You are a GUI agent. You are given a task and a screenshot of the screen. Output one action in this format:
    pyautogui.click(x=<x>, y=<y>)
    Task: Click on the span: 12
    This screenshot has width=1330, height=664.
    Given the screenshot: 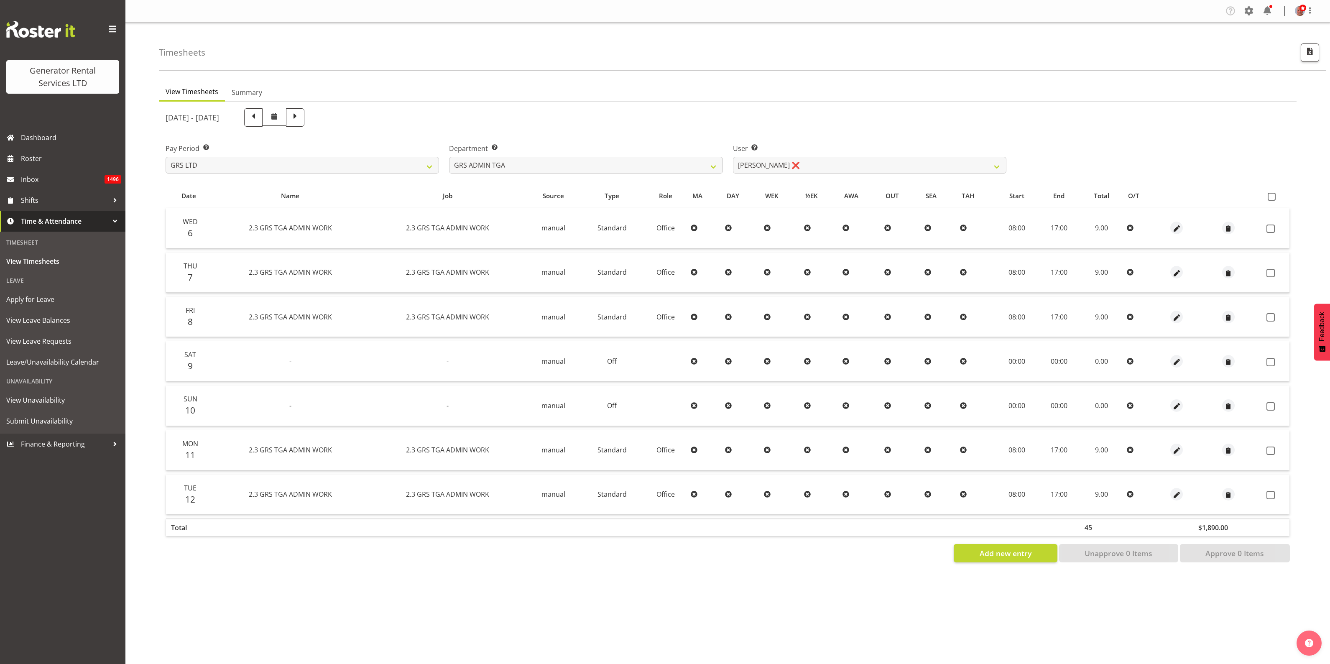 What is the action you would take?
    pyautogui.click(x=190, y=499)
    